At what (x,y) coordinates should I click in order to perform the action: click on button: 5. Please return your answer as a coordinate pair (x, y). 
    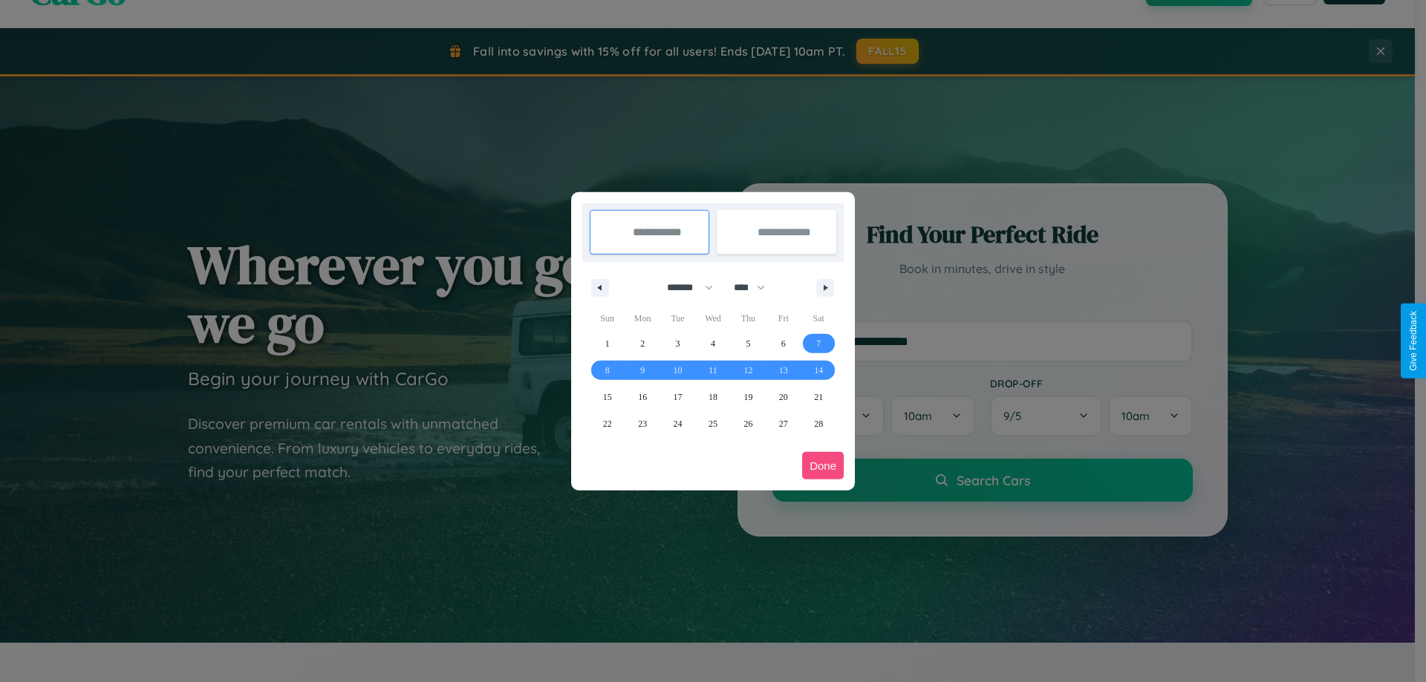
    Looking at the image, I should click on (748, 344).